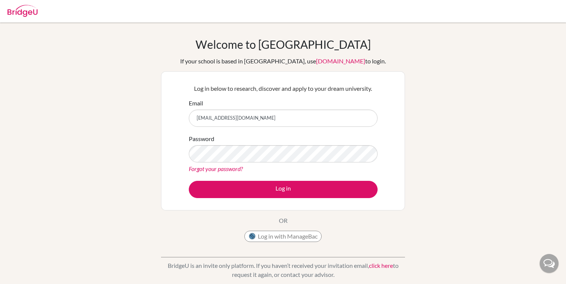 The image size is (566, 284). What do you see at coordinates (381, 266) in the screenshot?
I see `a: click here` at bounding box center [381, 266].